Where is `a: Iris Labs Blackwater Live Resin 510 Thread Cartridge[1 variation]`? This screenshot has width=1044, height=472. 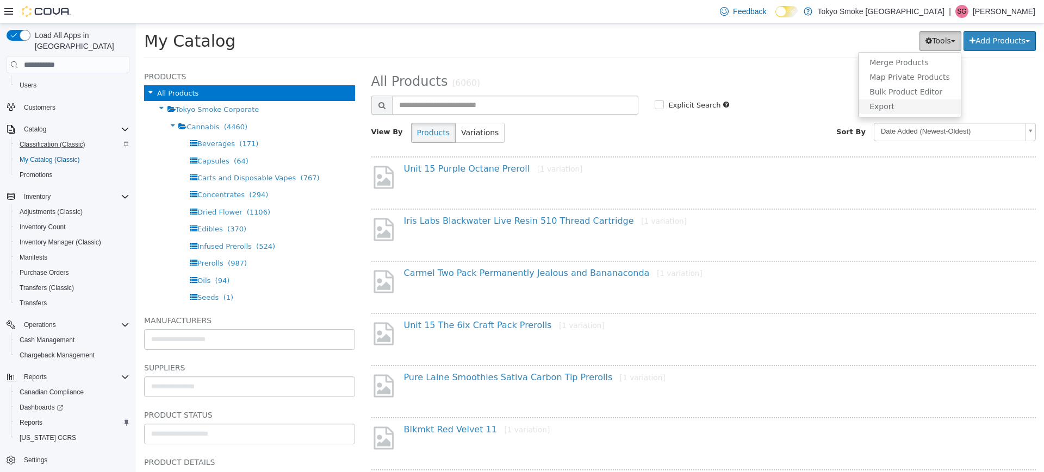 a: Iris Labs Blackwater Live Resin 510 Thread Cartridge[1 variation] is located at coordinates (409, 197).